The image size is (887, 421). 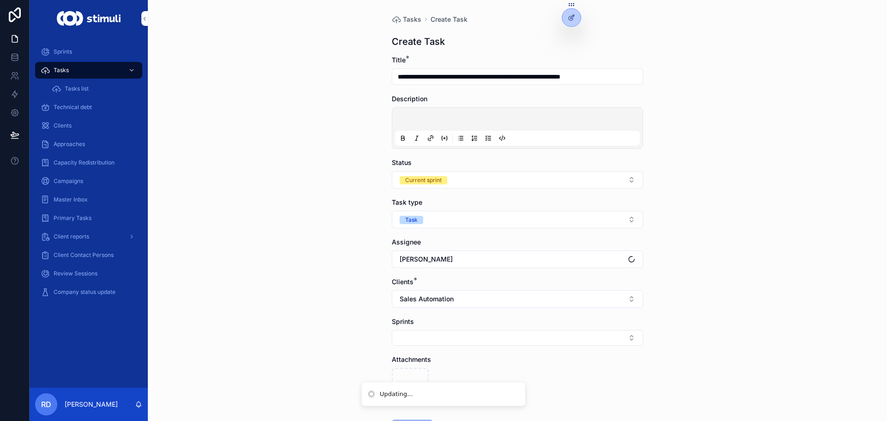 What do you see at coordinates (77, 89) in the screenshot?
I see `span: Tasks list` at bounding box center [77, 89].